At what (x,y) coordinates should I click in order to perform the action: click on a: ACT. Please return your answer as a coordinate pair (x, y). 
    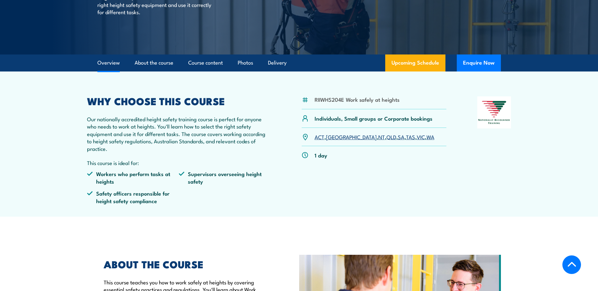
    Looking at the image, I should click on (319, 137).